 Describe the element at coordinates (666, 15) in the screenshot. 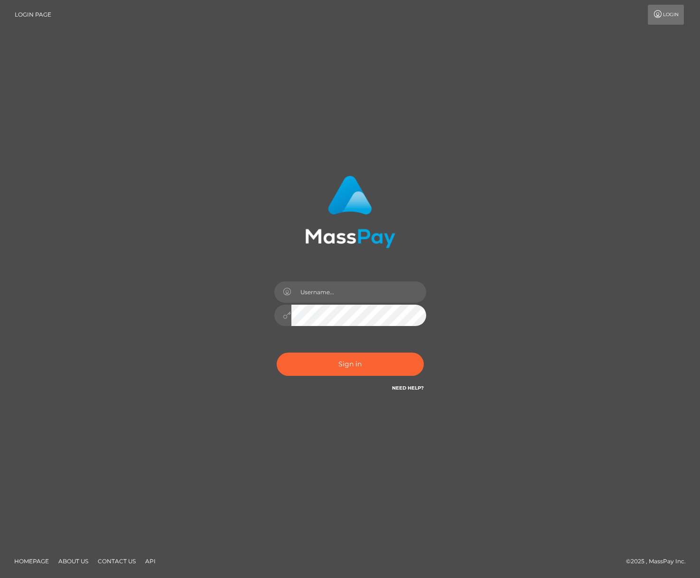

I see `a: Login` at that location.